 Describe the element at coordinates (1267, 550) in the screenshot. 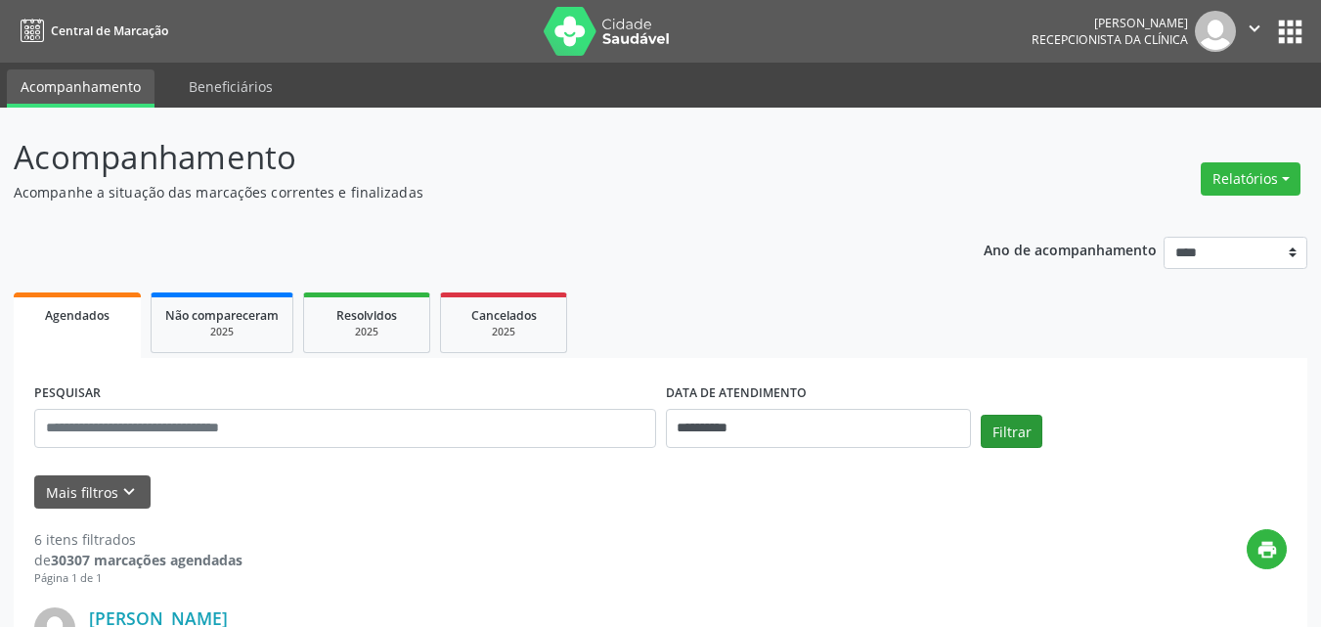

I see `i: print` at that location.